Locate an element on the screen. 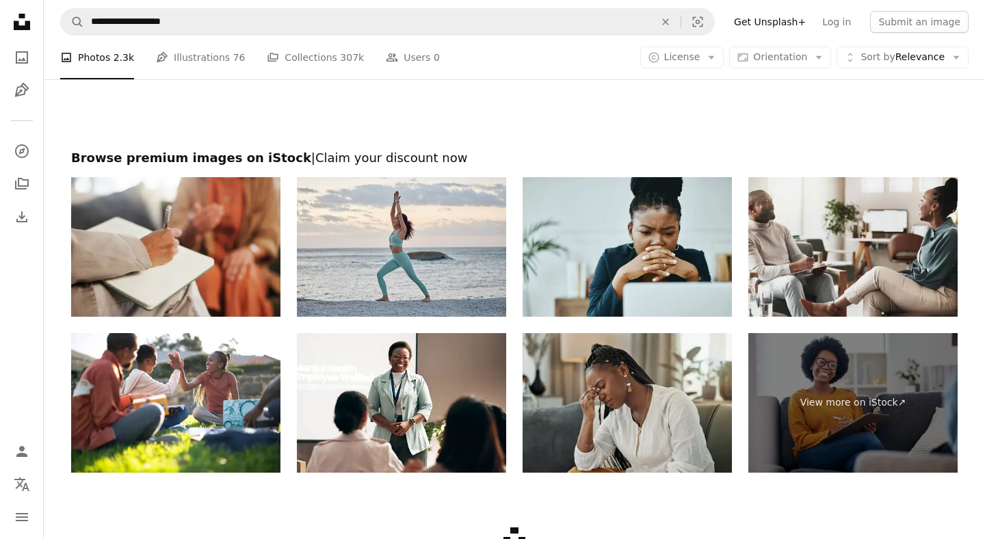 Image resolution: width=985 pixels, height=539 pixels. button: Search Unsplash is located at coordinates (73, 22).